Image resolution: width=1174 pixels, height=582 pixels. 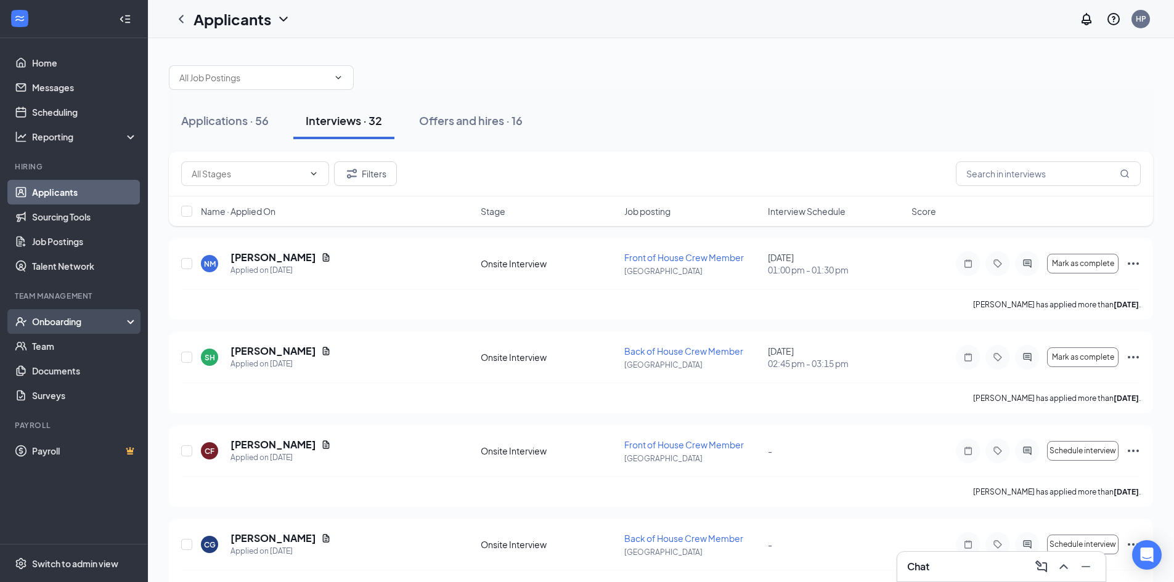 What do you see at coordinates (20, 18) in the screenshot?
I see `svg: WorkstreamLogo` at bounding box center [20, 18].